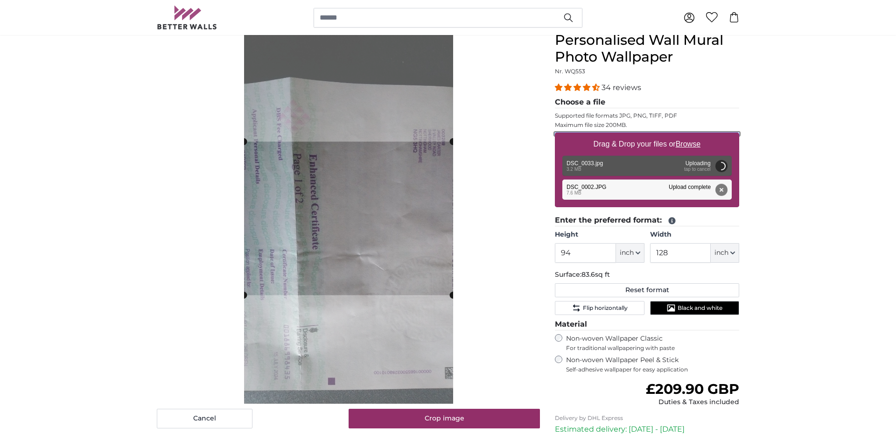  Describe the element at coordinates (695, 308) in the screenshot. I see `button: Black and white` at that location.